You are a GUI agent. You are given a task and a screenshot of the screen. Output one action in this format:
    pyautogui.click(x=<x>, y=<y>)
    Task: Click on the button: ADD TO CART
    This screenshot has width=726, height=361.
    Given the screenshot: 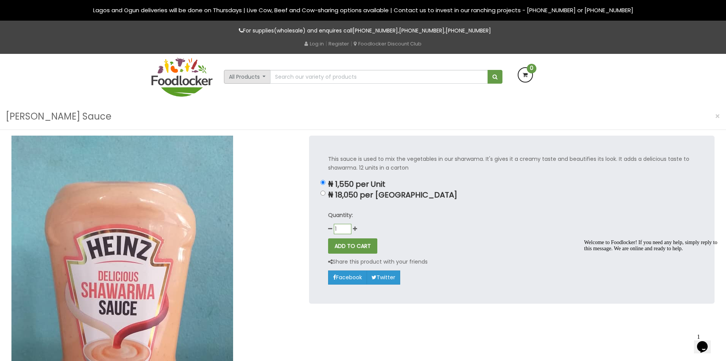 What is the action you would take?
    pyautogui.click(x=353, y=246)
    